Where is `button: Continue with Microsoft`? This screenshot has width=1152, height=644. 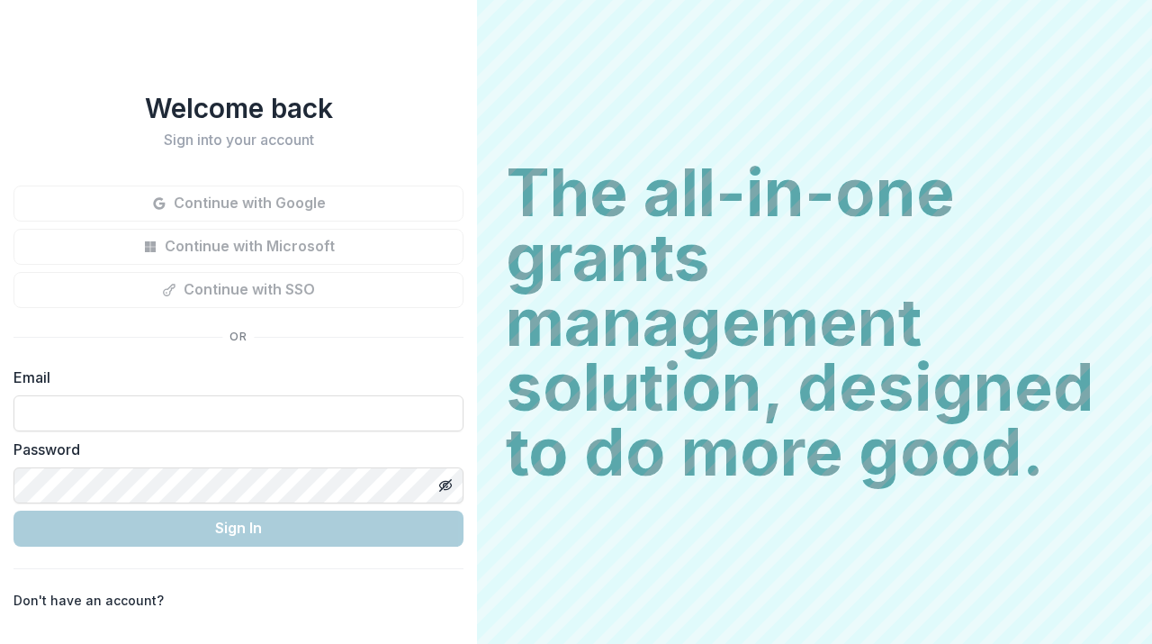 button: Continue with Microsoft is located at coordinates (239, 247).